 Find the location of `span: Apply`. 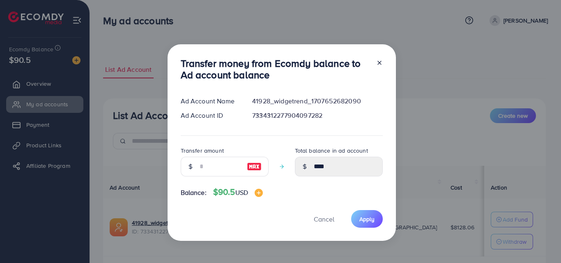

span: Apply is located at coordinates (366, 219).